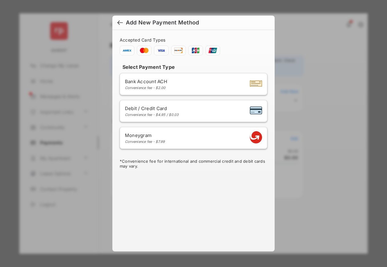 The height and width of the screenshot is (267, 387). Describe the element at coordinates (194, 67) in the screenshot. I see `h4: Select Payment Type` at that location.